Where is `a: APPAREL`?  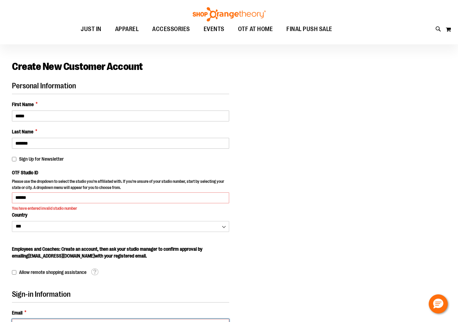
a: APPAREL is located at coordinates (127, 29).